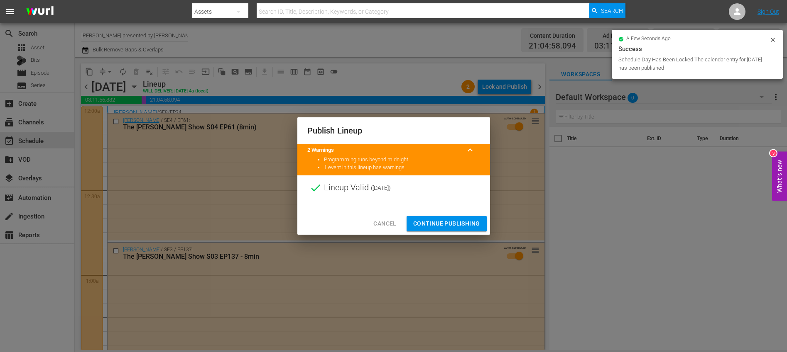 This screenshot has height=352, width=787. What do you see at coordinates (446, 224) in the screenshot?
I see `button: Continue Publishing` at bounding box center [446, 224].